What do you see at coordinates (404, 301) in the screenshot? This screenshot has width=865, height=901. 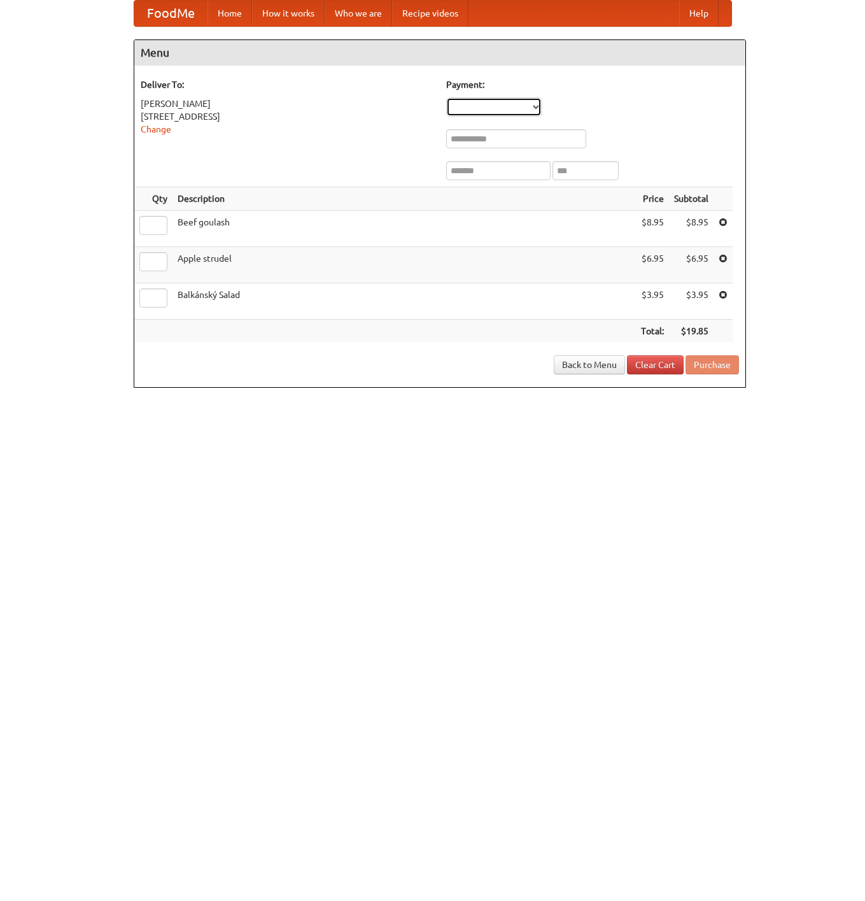 I see `td: Balkánský Salad` at bounding box center [404, 301].